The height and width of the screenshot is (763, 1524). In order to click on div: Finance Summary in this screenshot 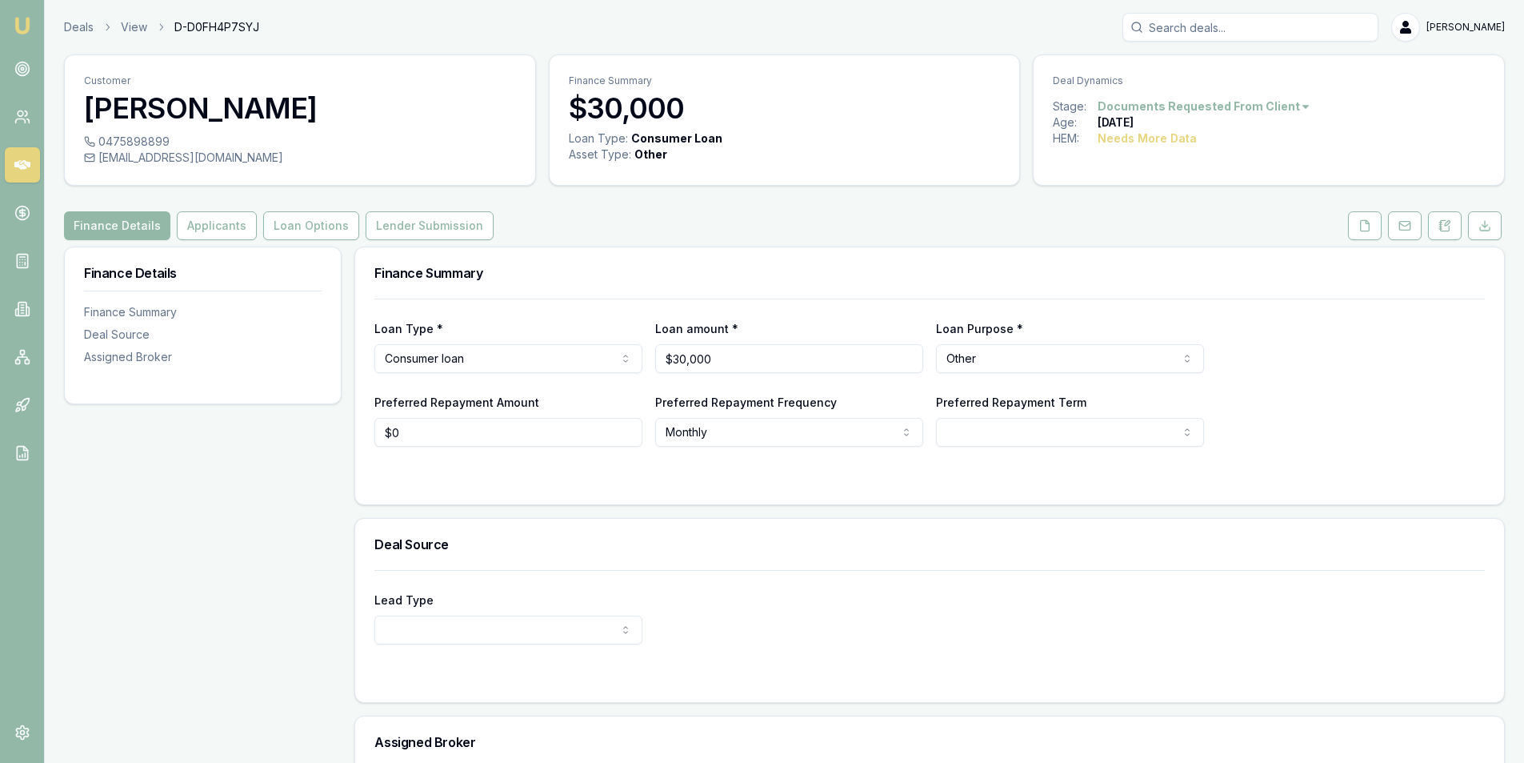, I will do `click(202, 312)`.